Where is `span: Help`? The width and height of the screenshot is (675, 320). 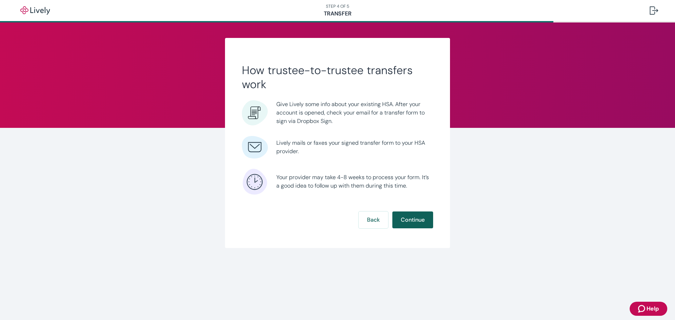
span: Help is located at coordinates (652, 309).